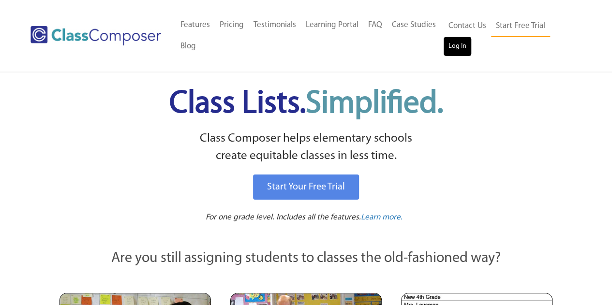 The image size is (612, 305). I want to click on a: Case Studies, so click(414, 25).